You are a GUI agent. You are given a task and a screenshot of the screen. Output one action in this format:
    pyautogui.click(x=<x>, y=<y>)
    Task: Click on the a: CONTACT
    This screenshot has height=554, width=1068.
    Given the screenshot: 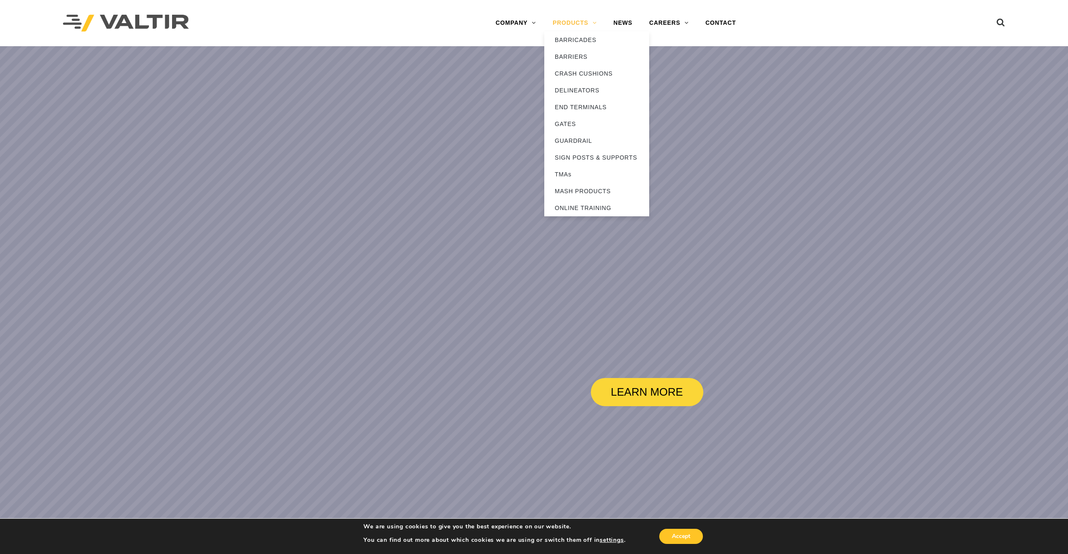 What is the action you would take?
    pyautogui.click(x=721, y=23)
    